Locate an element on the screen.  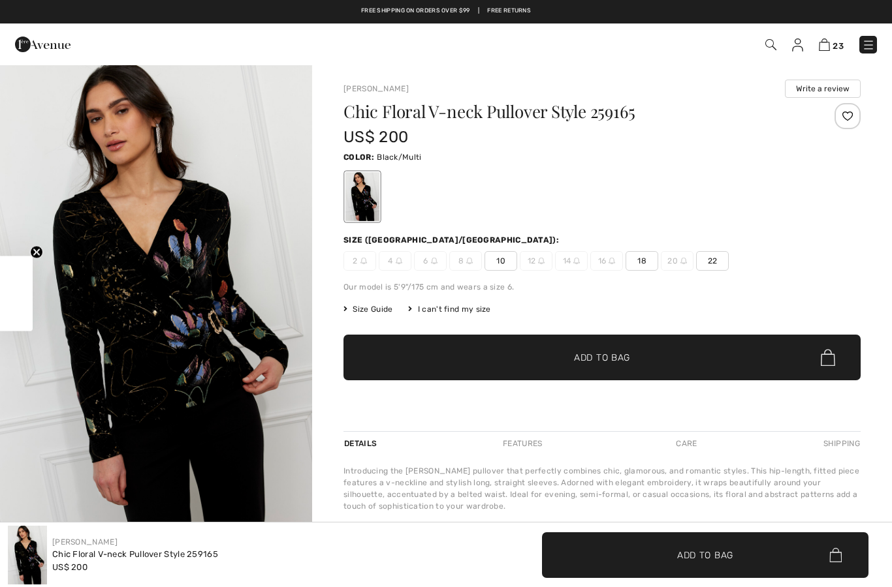
span: 8 is located at coordinates (465, 261).